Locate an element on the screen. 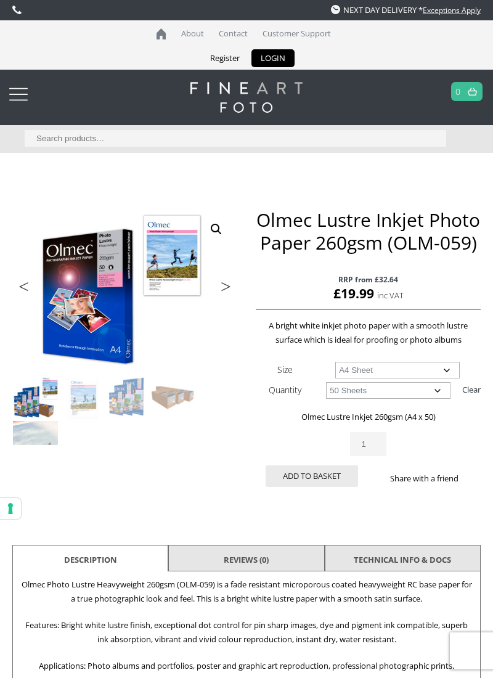 This screenshot has width=493, height=678. img: Olmec-Photo-Lustre-Heavyweight-260gsm_OLM-59_Sheet-Format-Inkjet-Photo-Paper is located at coordinates (125, 291).